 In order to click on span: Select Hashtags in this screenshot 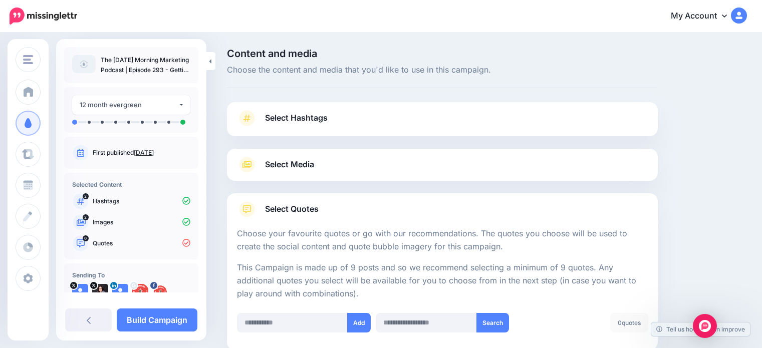, I will do `click(296, 118)`.